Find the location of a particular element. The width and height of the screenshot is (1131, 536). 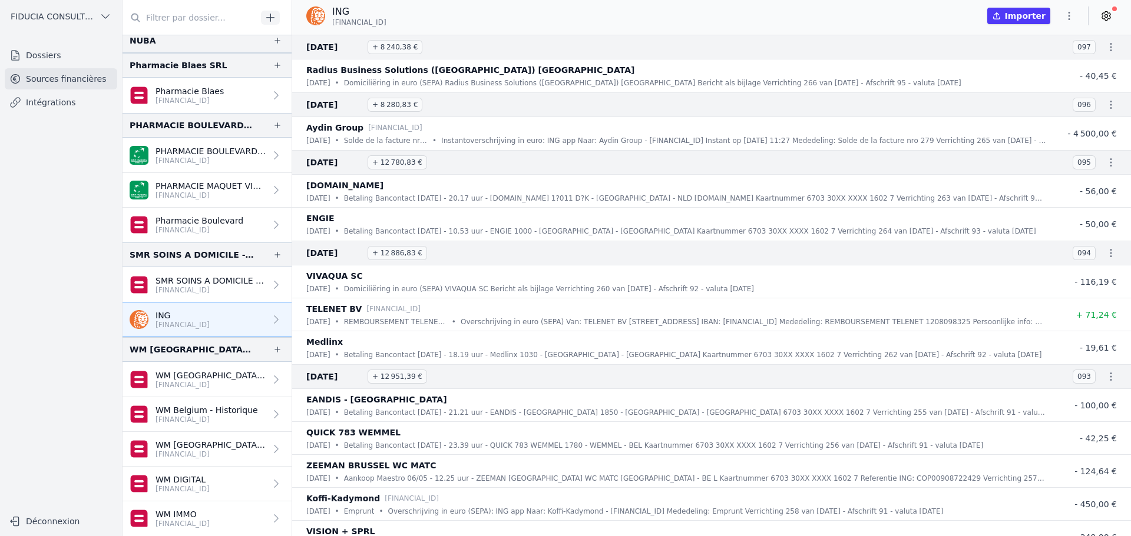

button: FIDUCIA CONSULTING SRL is located at coordinates (61, 16).